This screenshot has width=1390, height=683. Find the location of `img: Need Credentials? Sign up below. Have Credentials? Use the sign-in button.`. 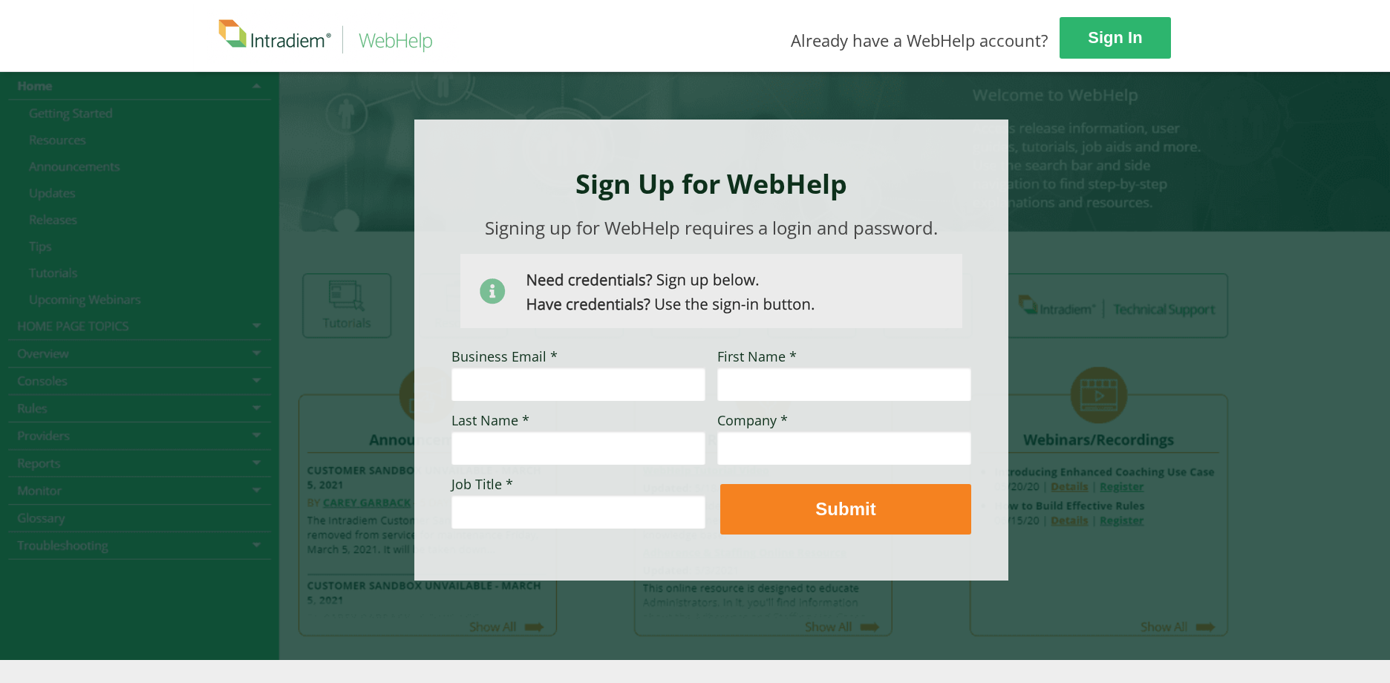

img: Need Credentials? Sign up below. Have Credentials? Use the sign-in button. is located at coordinates (711, 291).